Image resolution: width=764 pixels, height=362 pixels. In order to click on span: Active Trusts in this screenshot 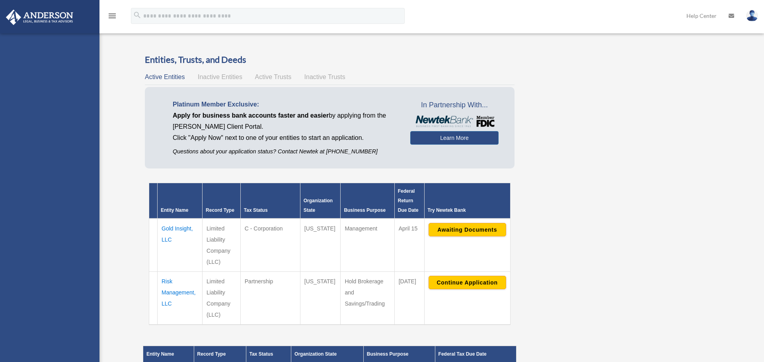, I will do `click(273, 77)`.